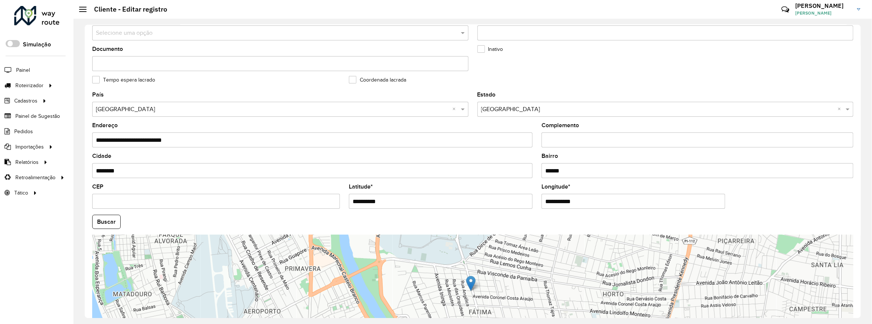  I want to click on span: Painel de Sugestão, so click(37, 116).